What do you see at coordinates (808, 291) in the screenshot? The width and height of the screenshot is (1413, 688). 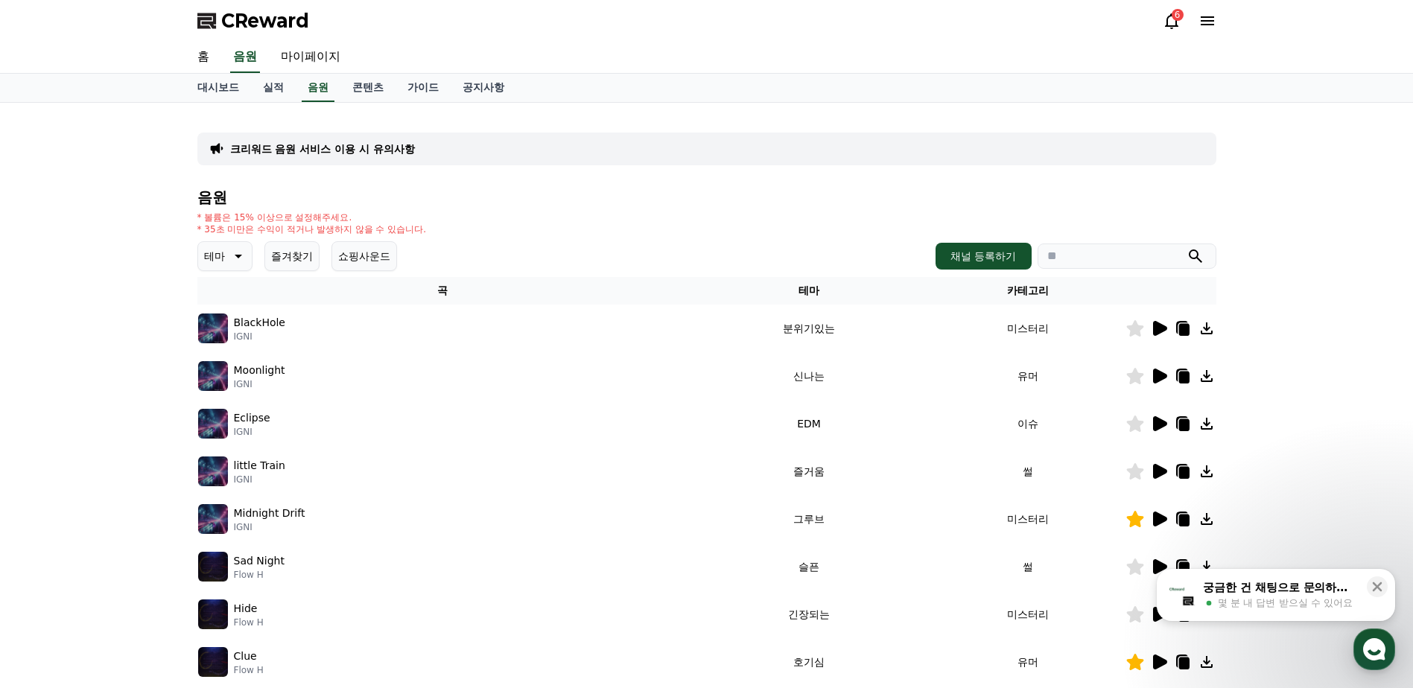 I see `th: 테마` at bounding box center [808, 291].